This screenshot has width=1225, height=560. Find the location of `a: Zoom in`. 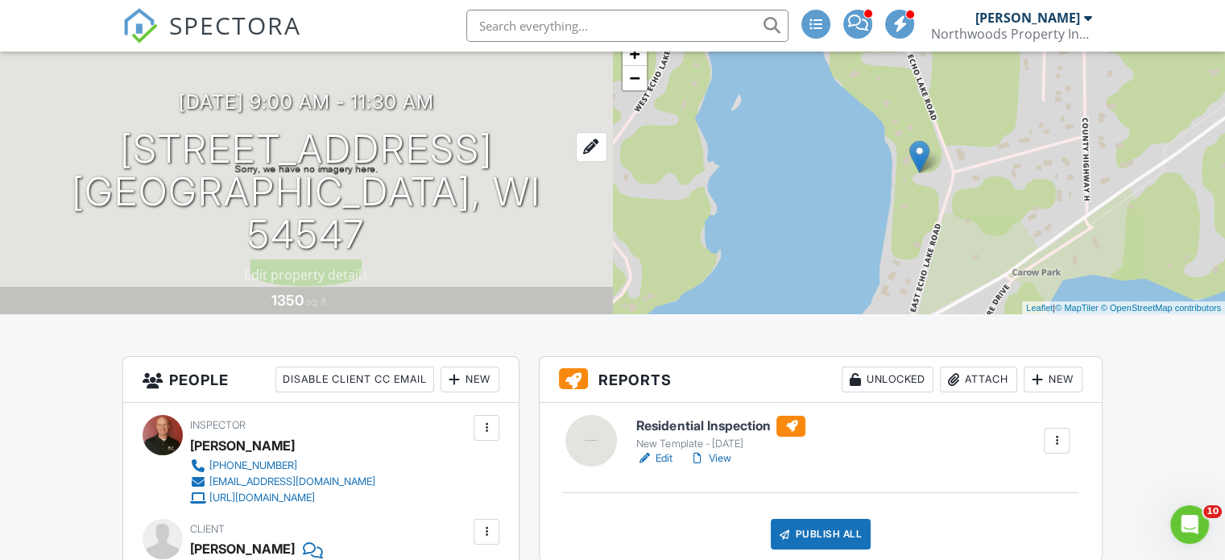

a: Zoom in is located at coordinates (635, 54).